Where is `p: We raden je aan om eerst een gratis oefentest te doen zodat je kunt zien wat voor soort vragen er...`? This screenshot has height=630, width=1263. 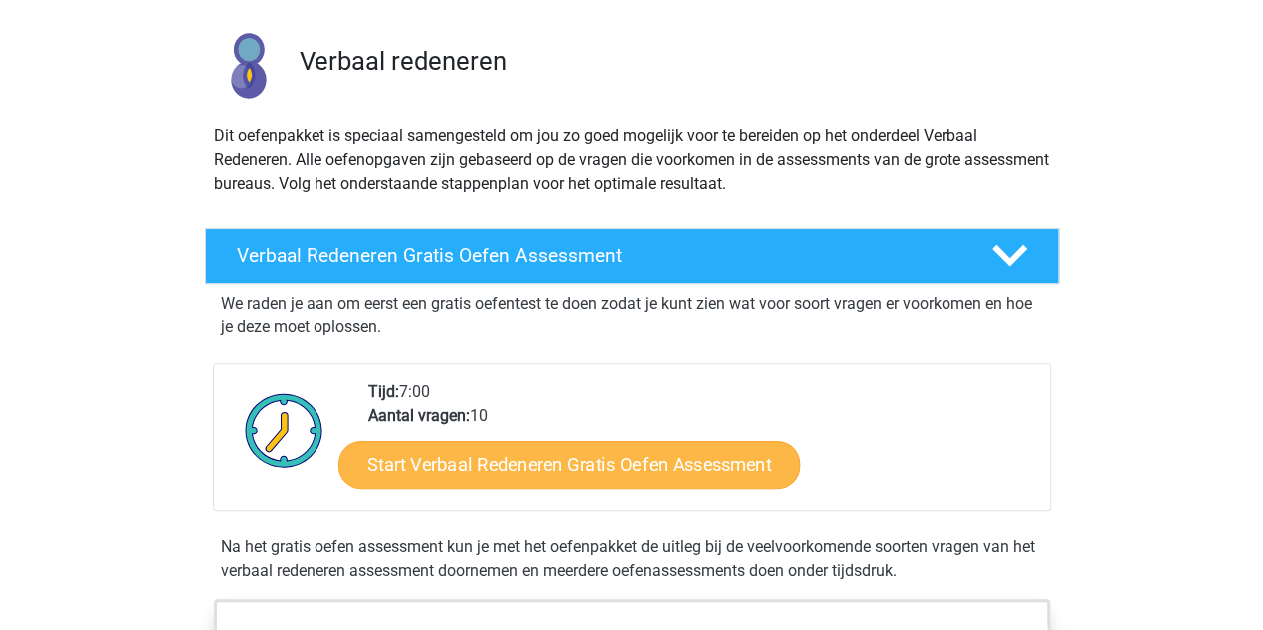 p: We raden je aan om eerst een gratis oefentest te doen zodat je kunt zien wat voor soort vragen er... is located at coordinates (632, 315).